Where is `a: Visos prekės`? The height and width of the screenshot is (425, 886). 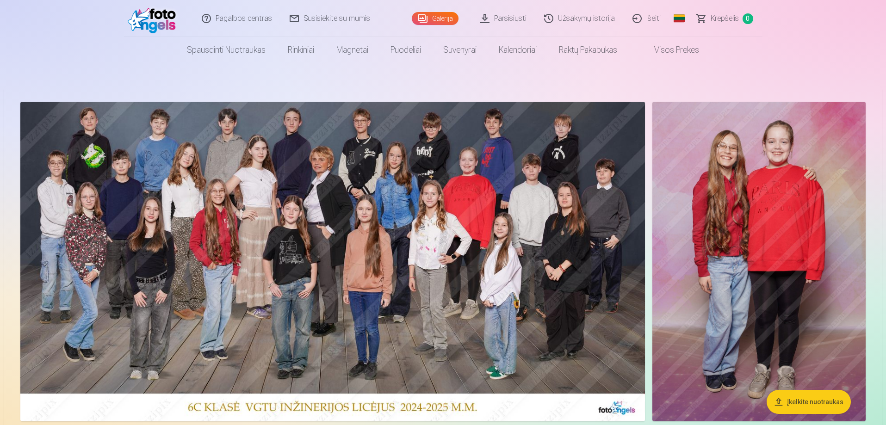 a: Visos prekės is located at coordinates (669, 50).